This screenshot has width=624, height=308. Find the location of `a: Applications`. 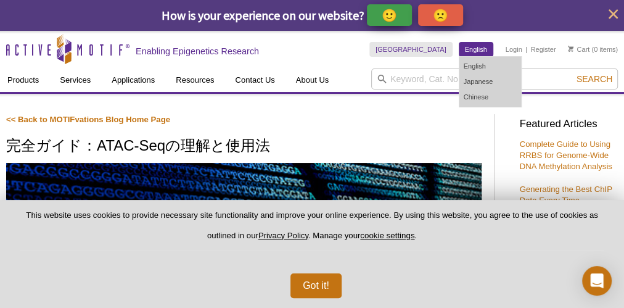

a: Applications is located at coordinates (133, 80).